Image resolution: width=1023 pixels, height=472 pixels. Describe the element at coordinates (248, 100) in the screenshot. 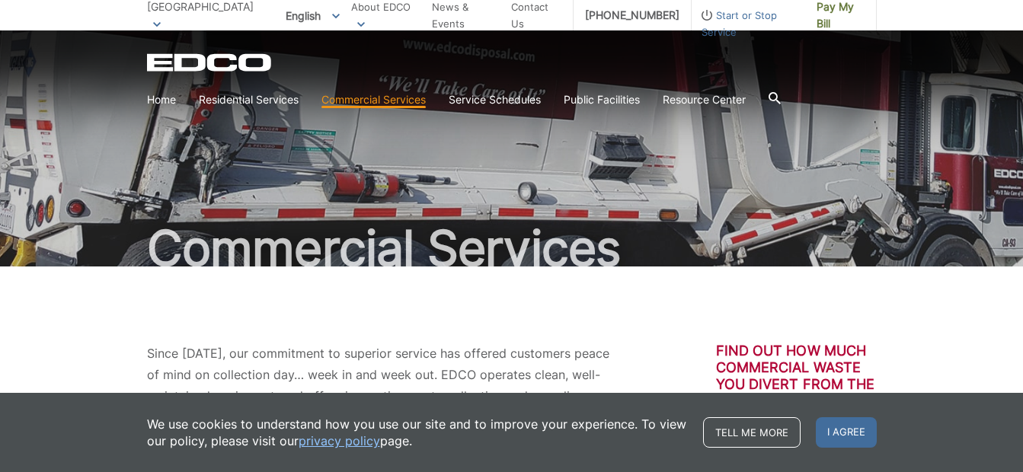

I see `a: Residential Services` at that location.